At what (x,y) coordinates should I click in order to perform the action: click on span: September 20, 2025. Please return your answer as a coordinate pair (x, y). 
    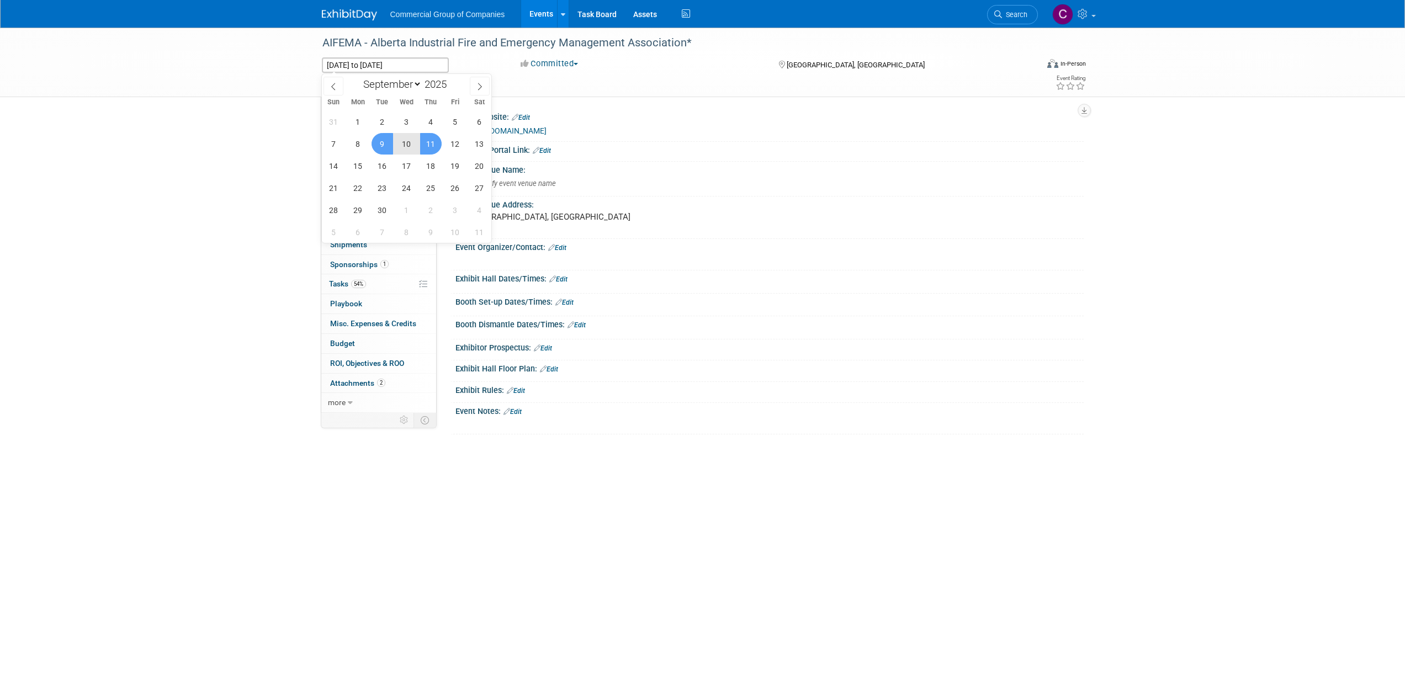
    Looking at the image, I should click on (479, 166).